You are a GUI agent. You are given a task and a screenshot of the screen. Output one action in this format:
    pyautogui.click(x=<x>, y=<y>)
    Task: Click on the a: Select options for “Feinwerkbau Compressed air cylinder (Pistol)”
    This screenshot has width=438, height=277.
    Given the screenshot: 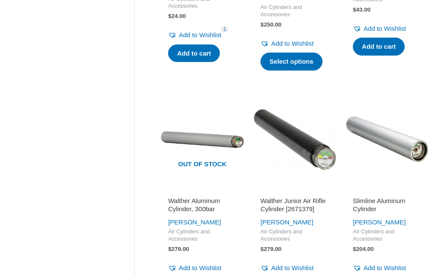 What is the action you would take?
    pyautogui.click(x=291, y=62)
    